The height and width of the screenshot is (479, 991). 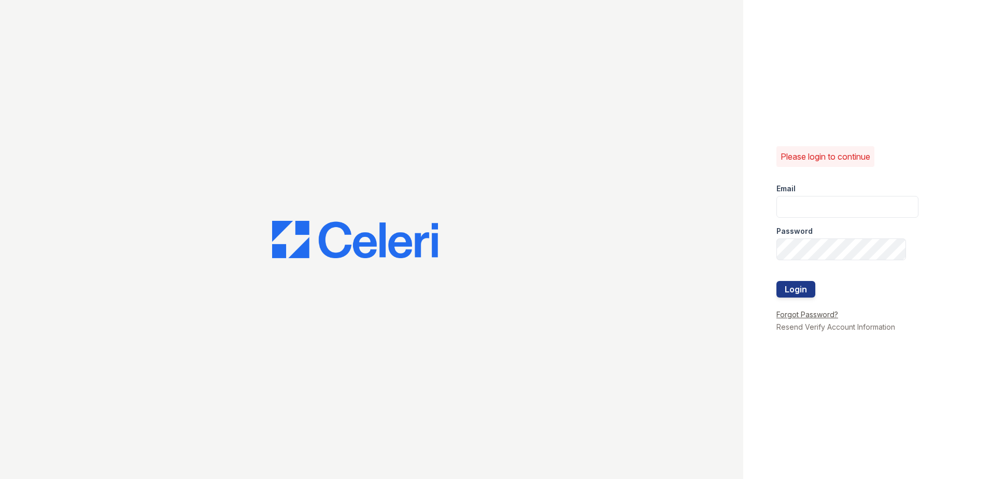 What do you see at coordinates (785, 189) in the screenshot?
I see `label: Email` at bounding box center [785, 189].